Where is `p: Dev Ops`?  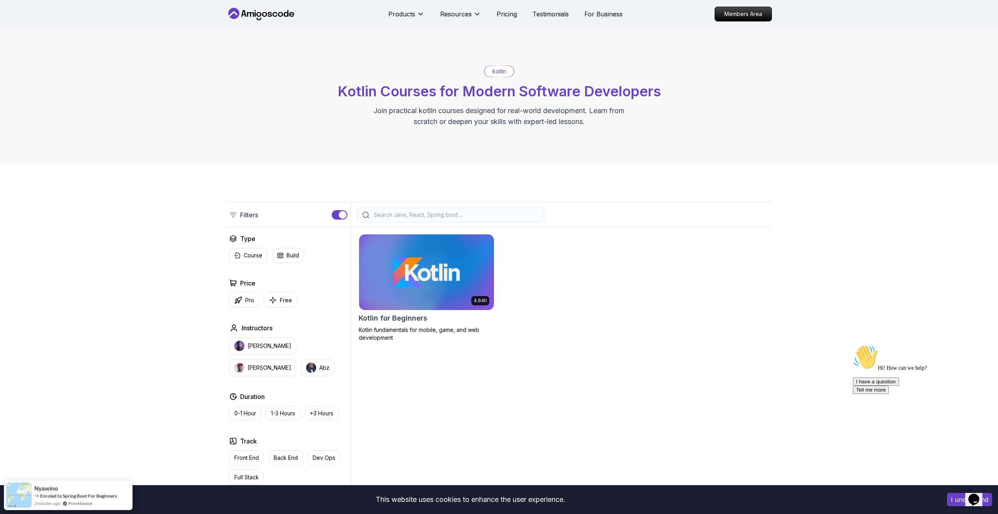
p: Dev Ops is located at coordinates (324, 458).